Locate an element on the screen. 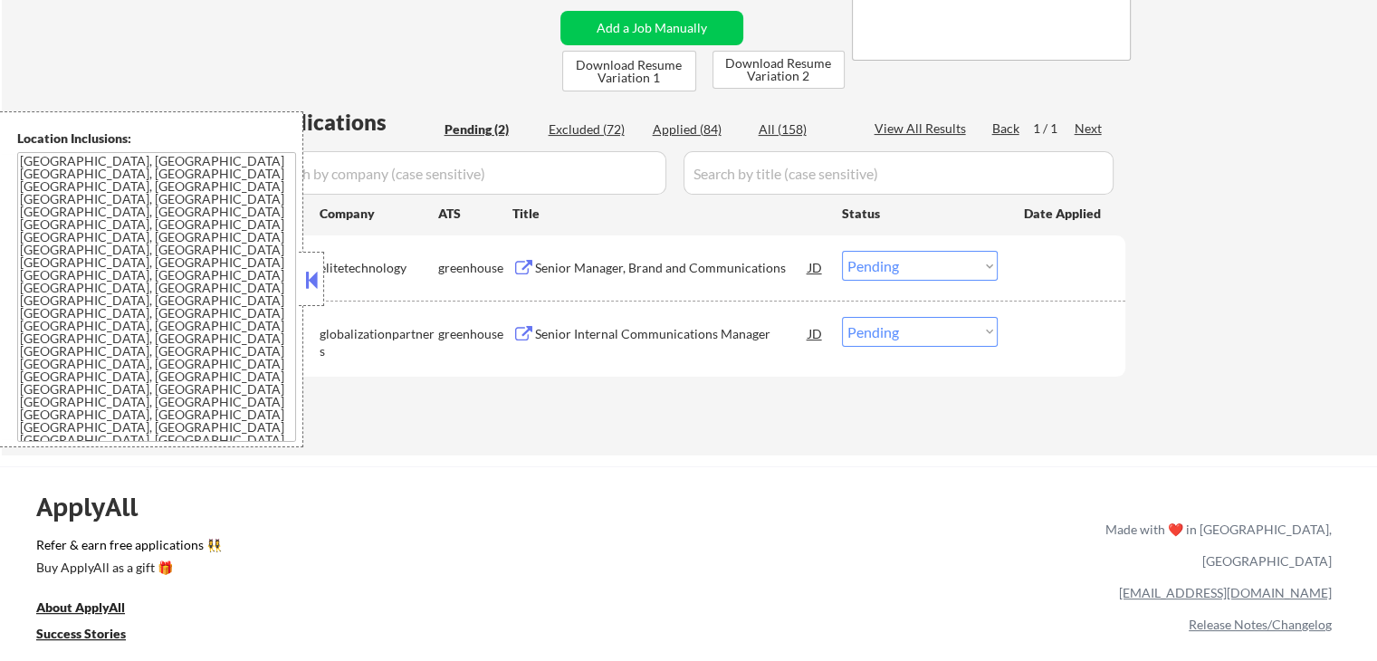 The image size is (1377, 661). div: globalizationpartners is located at coordinates (379, 342).